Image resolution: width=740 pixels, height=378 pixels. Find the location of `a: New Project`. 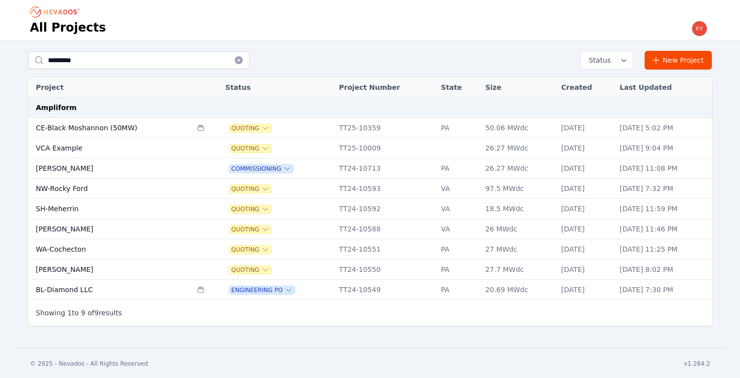

a: New Project is located at coordinates (678, 60).